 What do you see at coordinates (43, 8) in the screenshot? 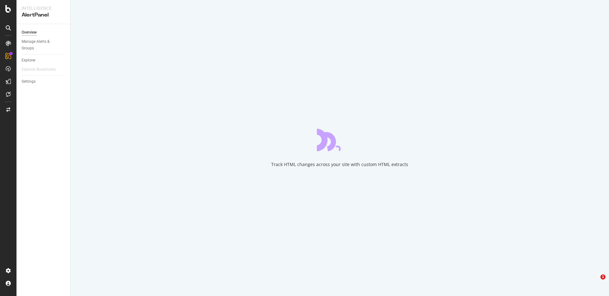
I see `div: Intelligence` at bounding box center [43, 8].